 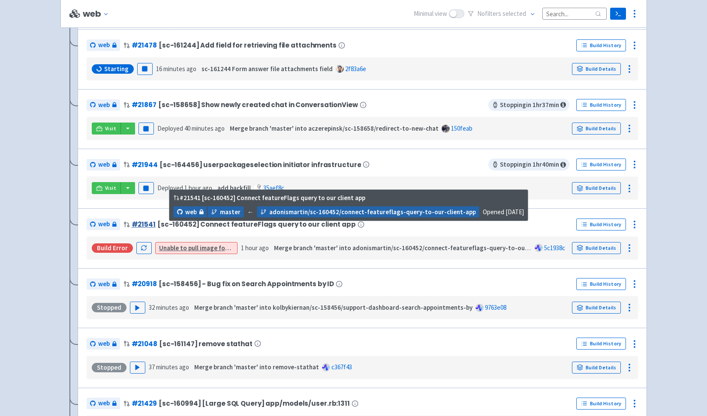 What do you see at coordinates (528, 165) in the screenshot?
I see `span: Stopping in 1 hr 40 min` at bounding box center [528, 165].